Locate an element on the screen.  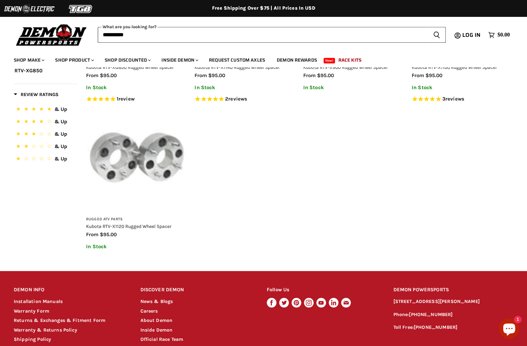
a: Warranty & Returns Policy is located at coordinates (45, 330).